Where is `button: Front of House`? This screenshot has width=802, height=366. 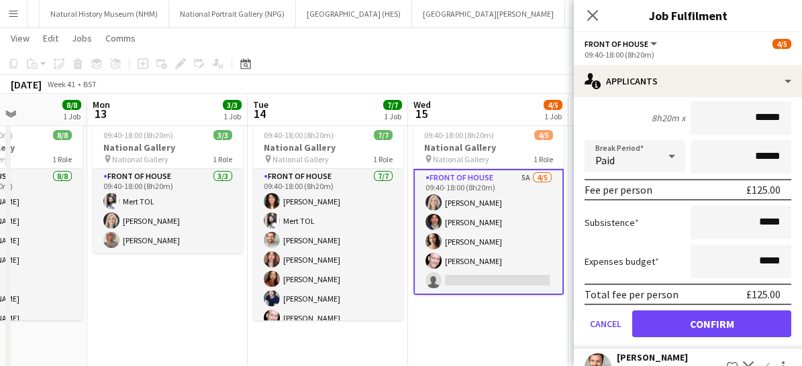 button: Front of House is located at coordinates (621, 44).